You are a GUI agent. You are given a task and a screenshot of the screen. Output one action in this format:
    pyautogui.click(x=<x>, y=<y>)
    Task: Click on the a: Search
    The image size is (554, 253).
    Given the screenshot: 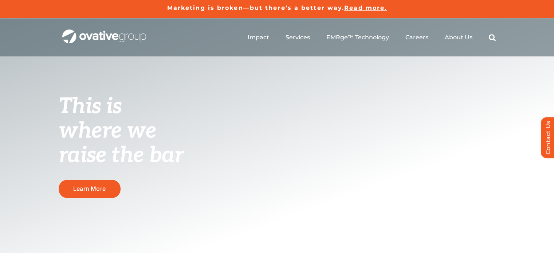 What is the action you would take?
    pyautogui.click(x=492, y=38)
    